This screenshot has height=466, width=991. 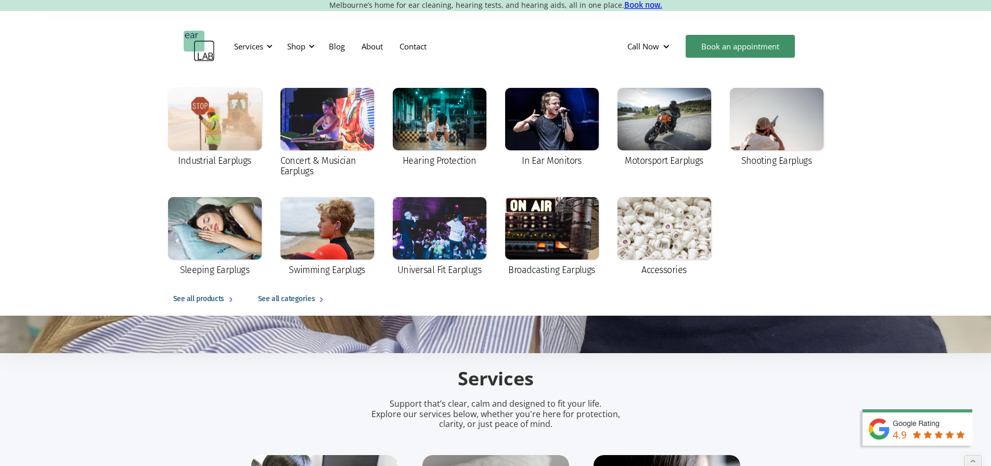 I want to click on div: In Ear Monitors, so click(x=551, y=161).